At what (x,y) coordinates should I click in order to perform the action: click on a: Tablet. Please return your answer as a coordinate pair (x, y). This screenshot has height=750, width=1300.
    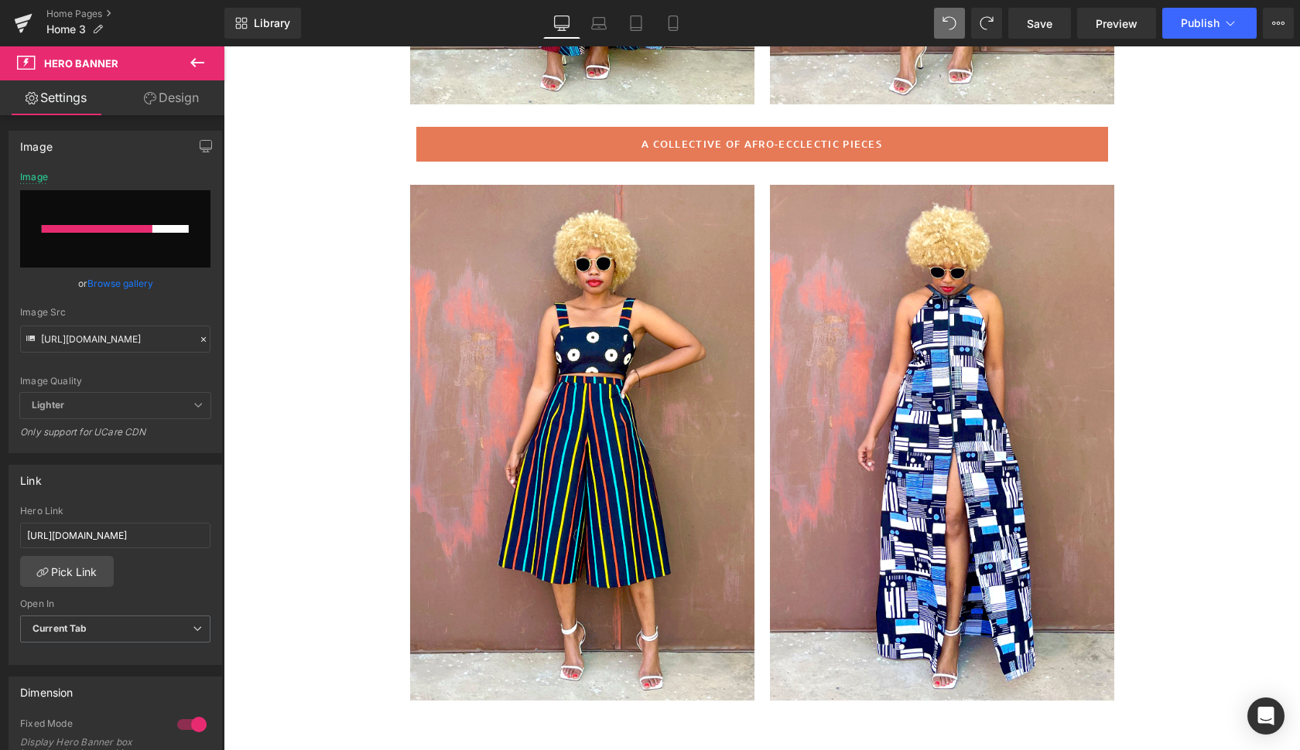
    Looking at the image, I should click on (636, 23).